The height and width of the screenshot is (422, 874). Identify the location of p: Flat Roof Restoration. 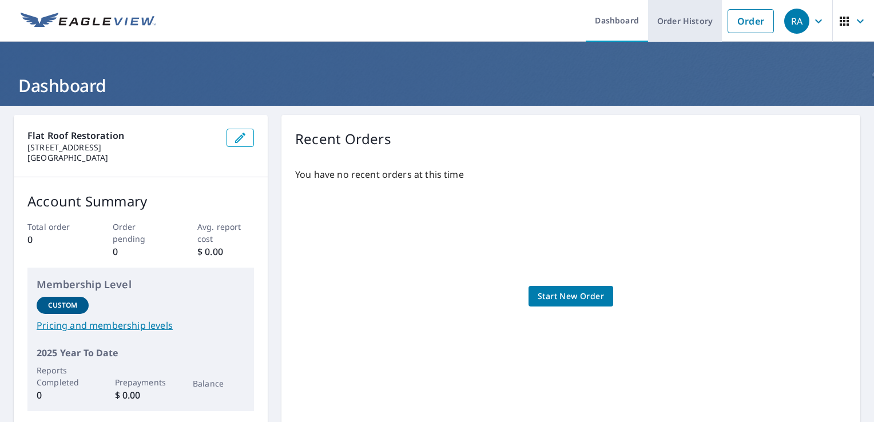
(122, 136).